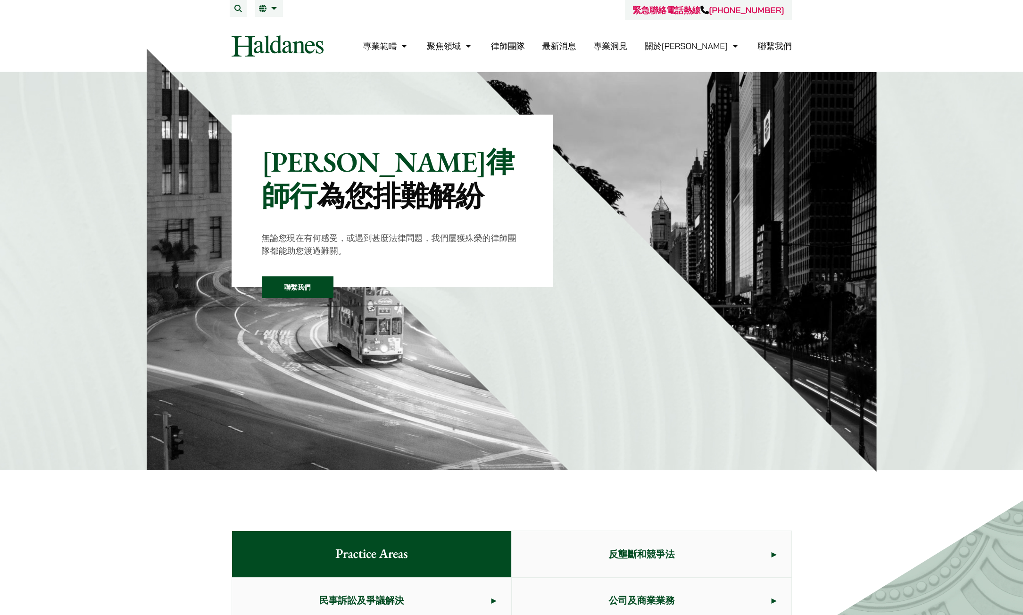 The image size is (1023, 615). I want to click on p: 無論您現在有何感受，或遇到甚麼法律問題，我們屢獲殊榮的律師團隊都能助您渡過難關。, so click(392, 244).